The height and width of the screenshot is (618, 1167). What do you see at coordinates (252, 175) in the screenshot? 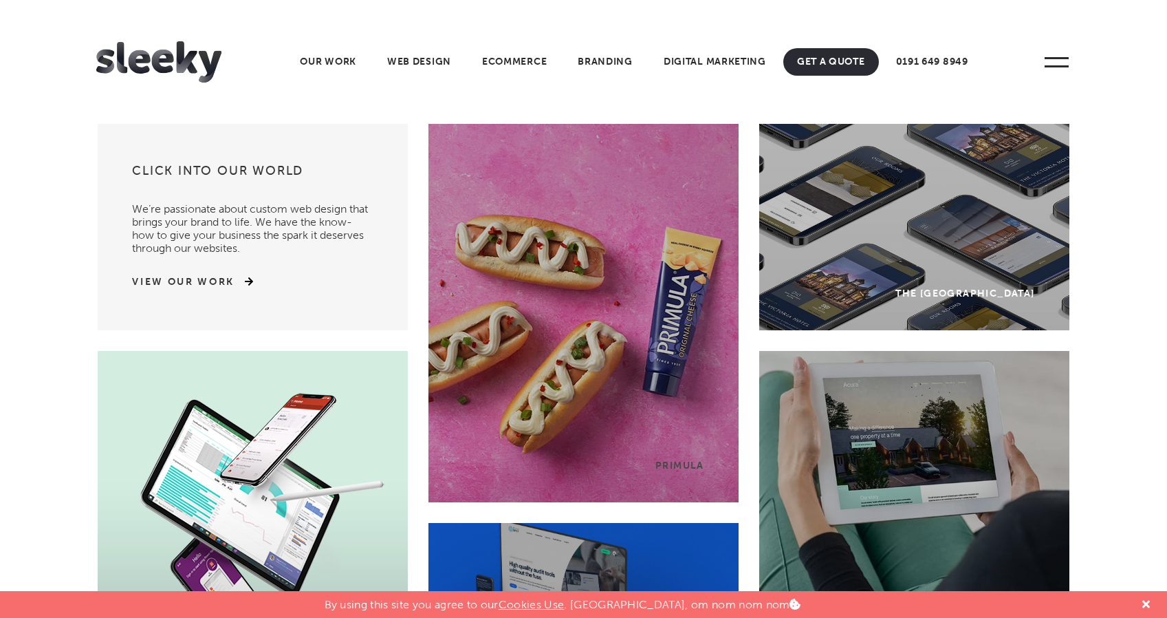
I see `h3: Click into our world` at bounding box center [252, 175].